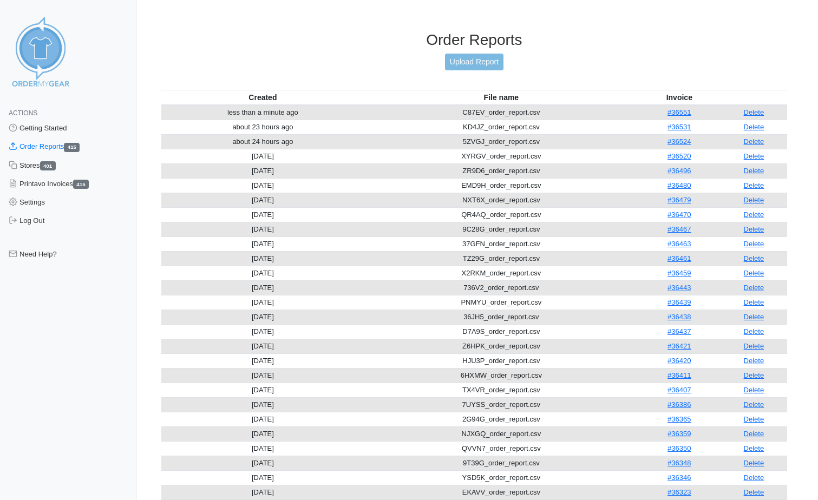  Describe the element at coordinates (501, 346) in the screenshot. I see `td: Z6HPK_order_report.csv` at that location.